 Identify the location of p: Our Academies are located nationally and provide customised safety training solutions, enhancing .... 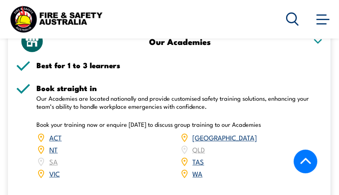
(180, 102).